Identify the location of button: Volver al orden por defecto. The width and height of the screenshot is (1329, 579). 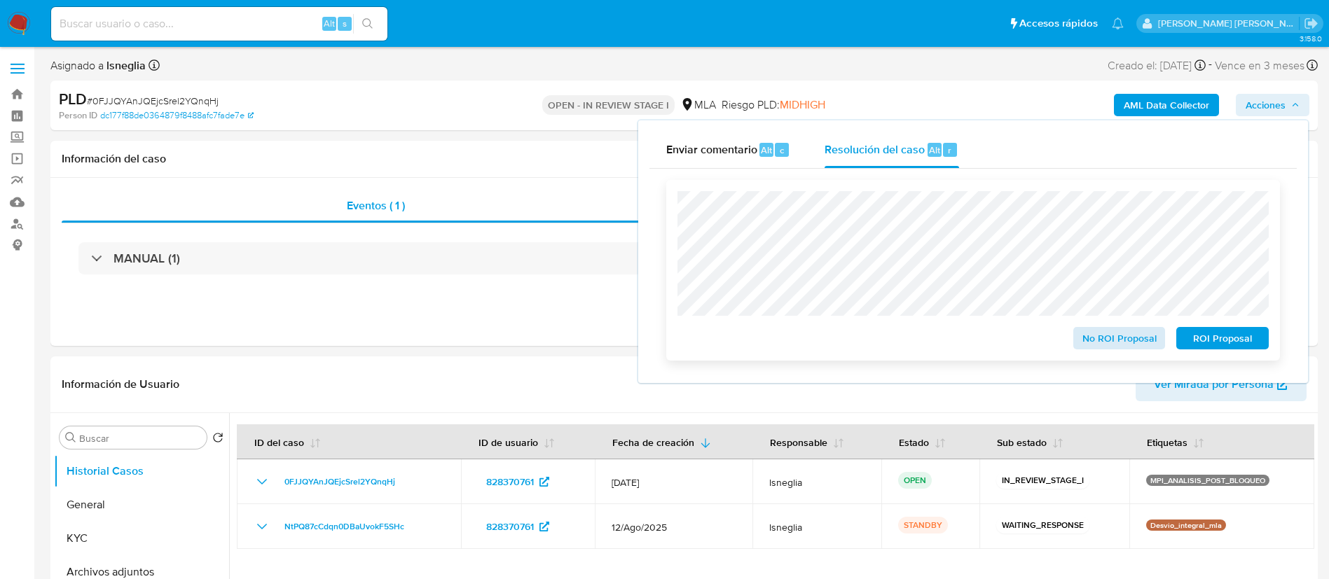
(218, 440).